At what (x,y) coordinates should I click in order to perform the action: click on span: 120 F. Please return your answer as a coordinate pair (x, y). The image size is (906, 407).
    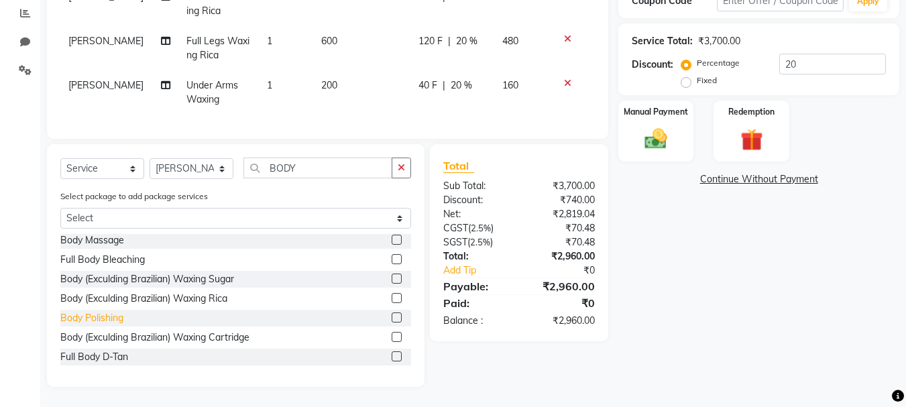
    Looking at the image, I should click on (431, 41).